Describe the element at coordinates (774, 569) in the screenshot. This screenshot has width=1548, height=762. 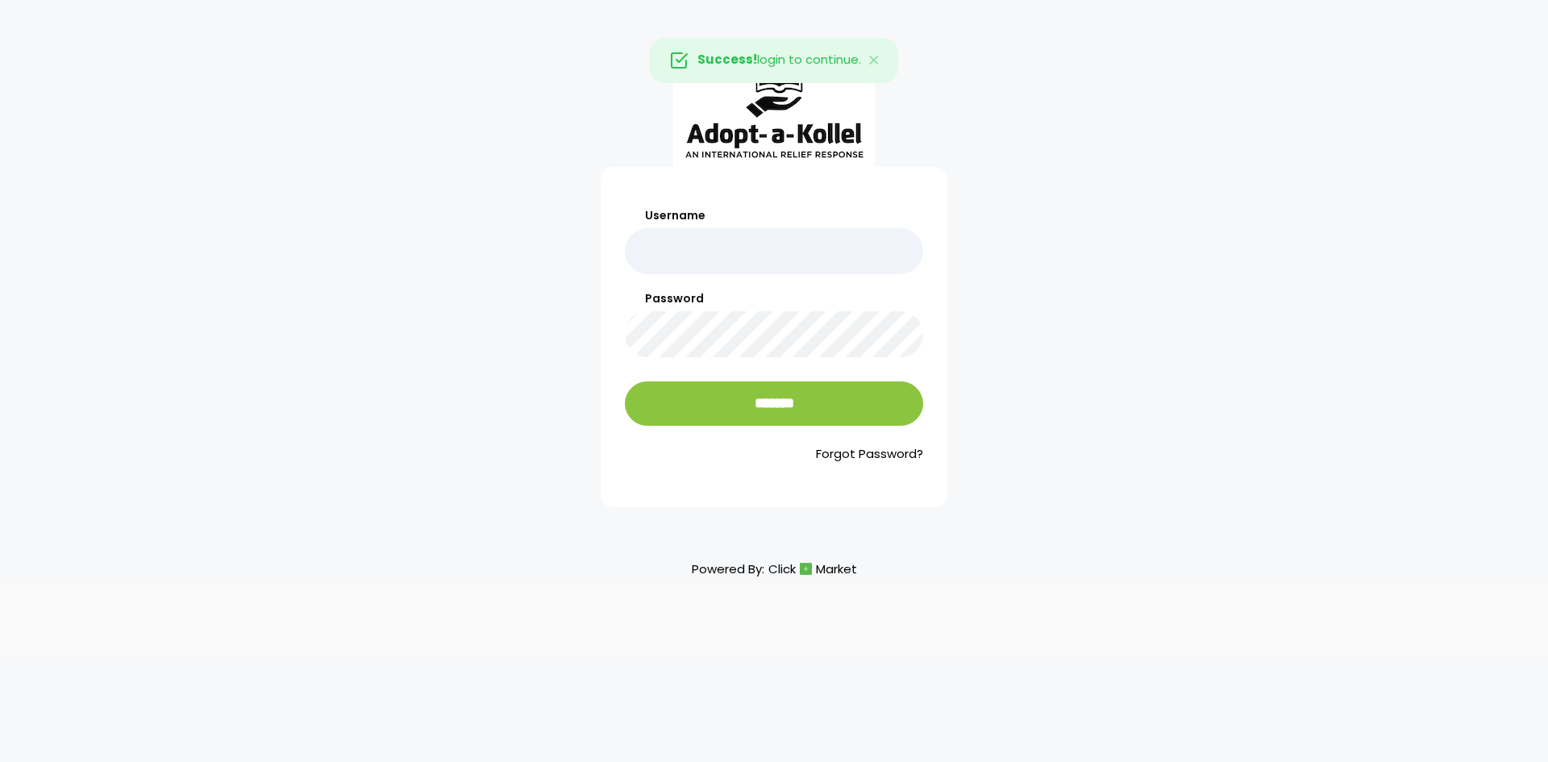
I see `p: Powered By:` at that location.